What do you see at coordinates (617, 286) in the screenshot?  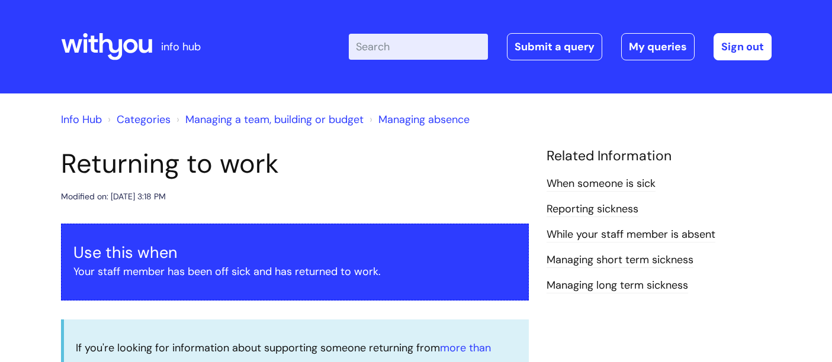 I see `a: Managing long term sickness` at bounding box center [617, 286].